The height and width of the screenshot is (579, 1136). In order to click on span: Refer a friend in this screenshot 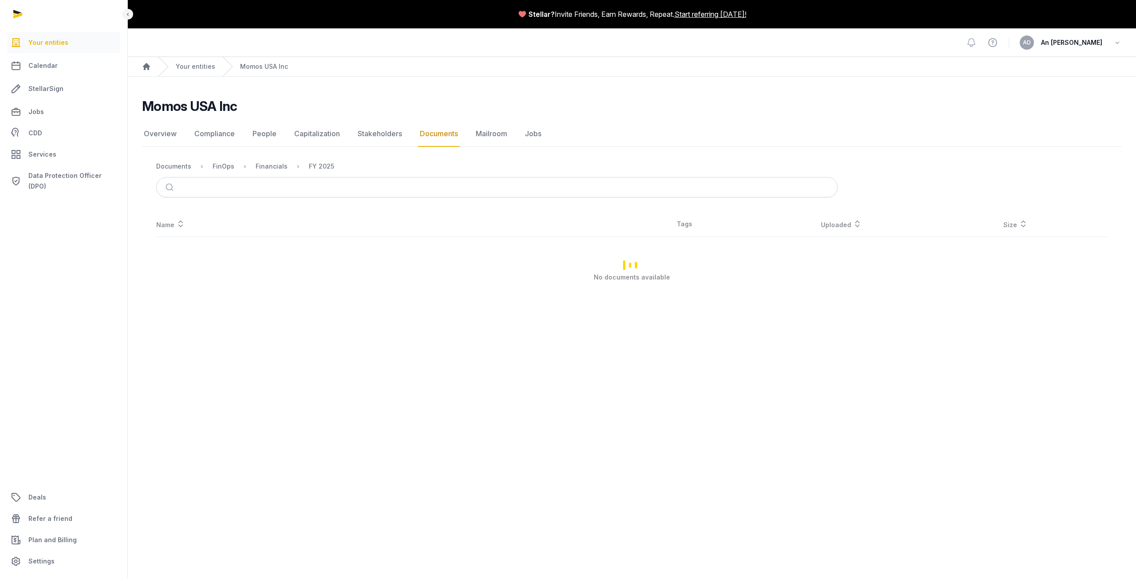, I will do `click(50, 519)`.